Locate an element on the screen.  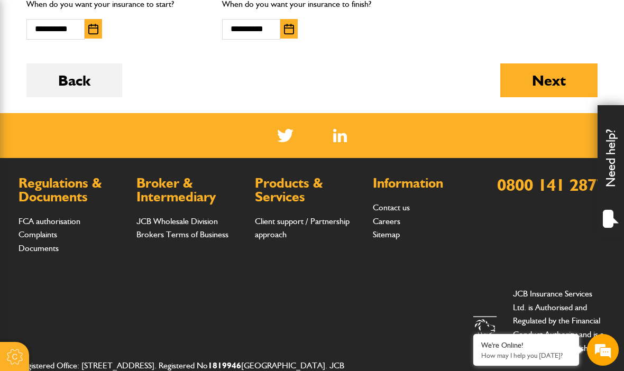
button: Next is located at coordinates (549, 80).